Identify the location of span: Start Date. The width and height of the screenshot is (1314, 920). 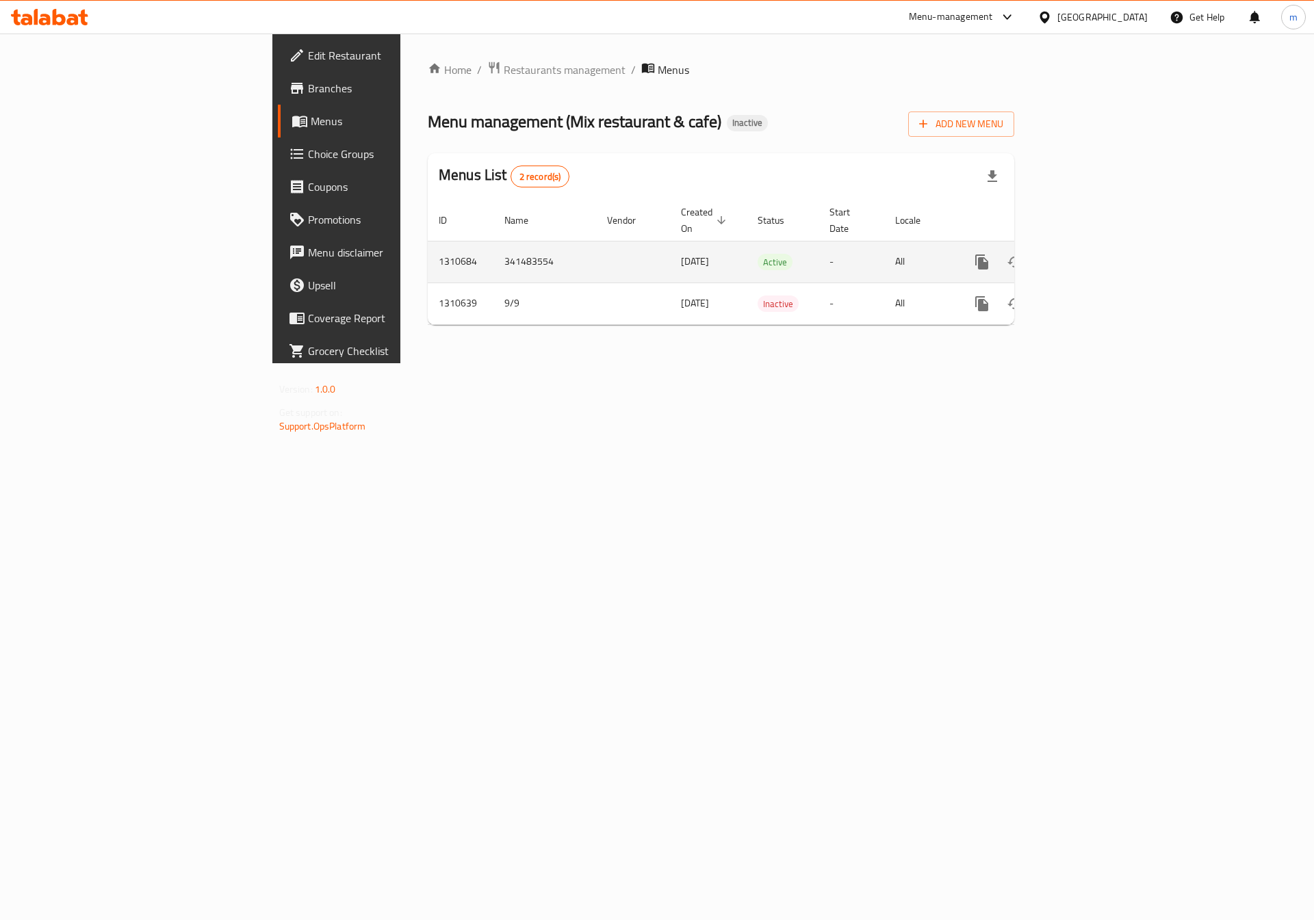
(848, 220).